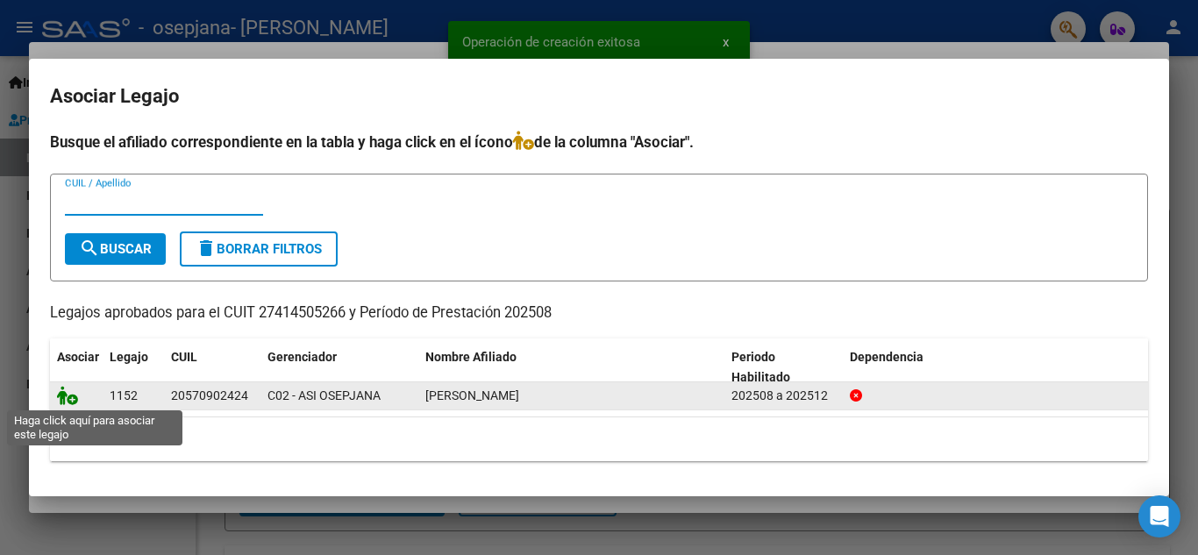  What do you see at coordinates (89, 248) in the screenshot?
I see `mat-icon: search` at bounding box center [89, 248].